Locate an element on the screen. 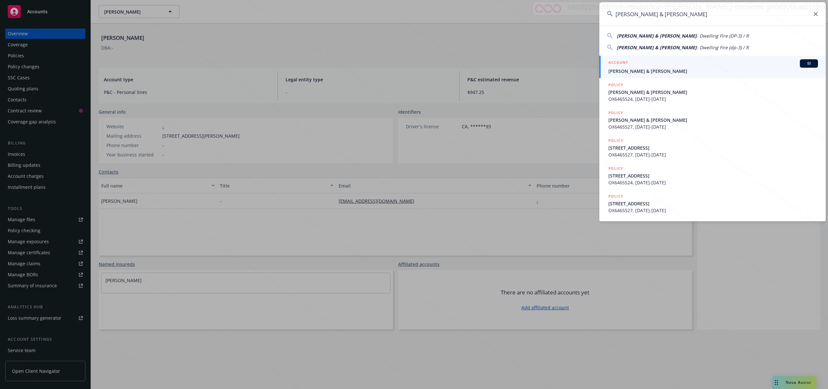 The width and height of the screenshot is (828, 389). span: BI is located at coordinates (809, 63).